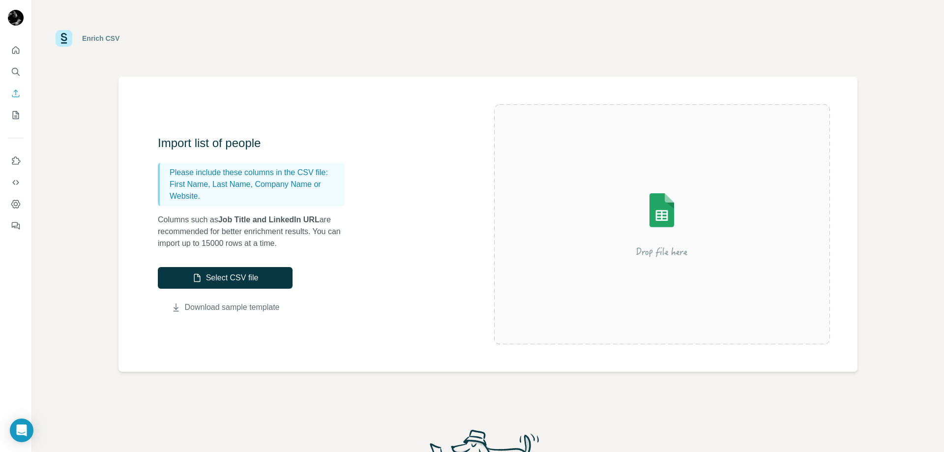 The image size is (944, 452). What do you see at coordinates (255, 173) in the screenshot?
I see `p: Please include these columns in the CSV file:` at bounding box center [255, 173].